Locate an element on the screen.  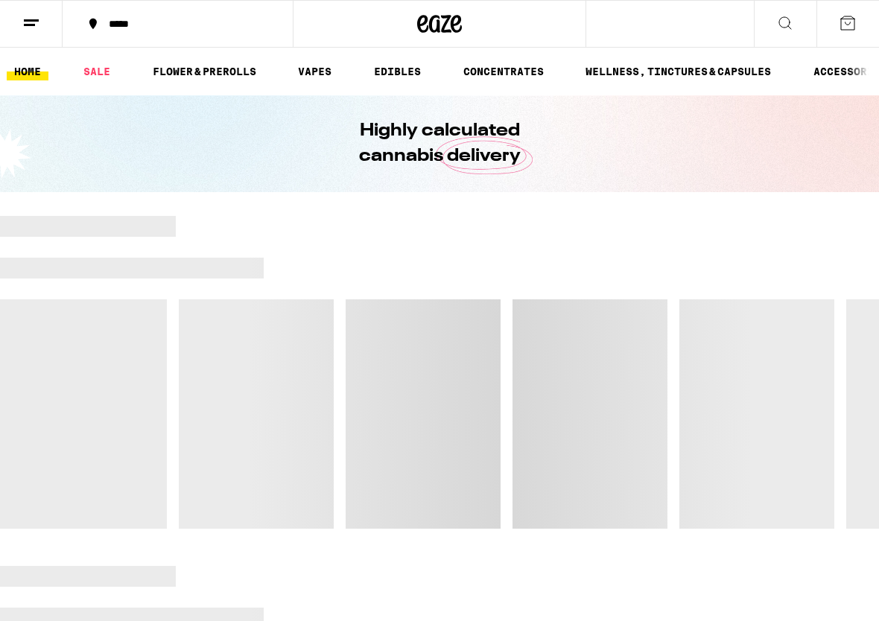
a: CONCENTRATES is located at coordinates (504, 72).